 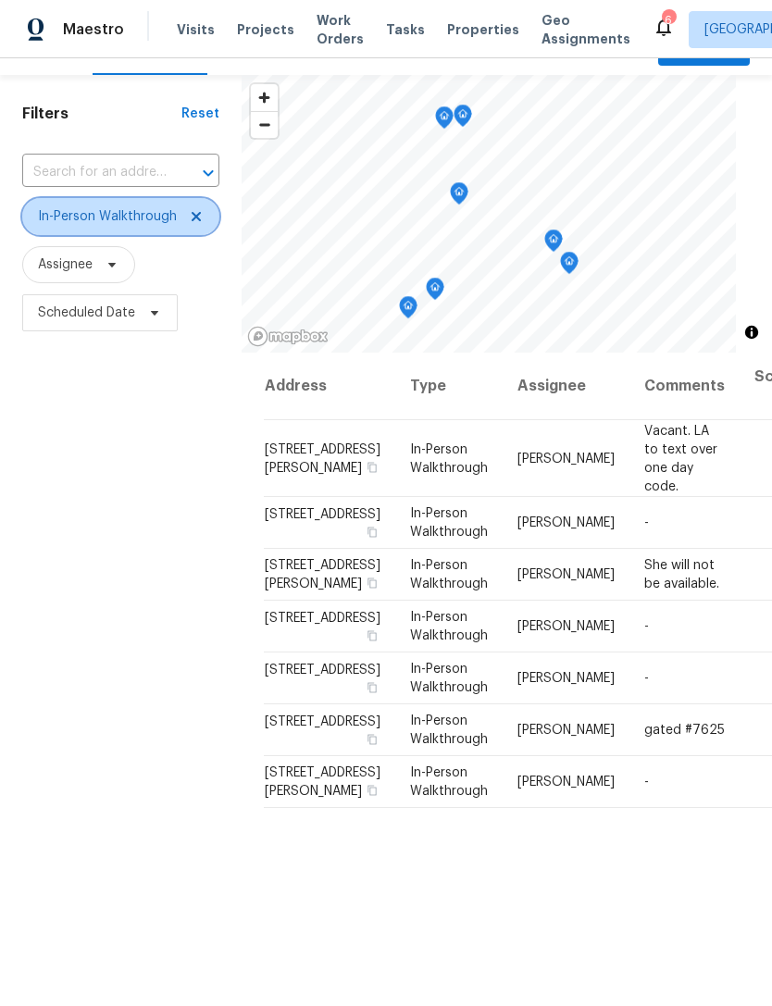 What do you see at coordinates (751, 332) in the screenshot?
I see `span: Toggle attribution` at bounding box center [751, 332].